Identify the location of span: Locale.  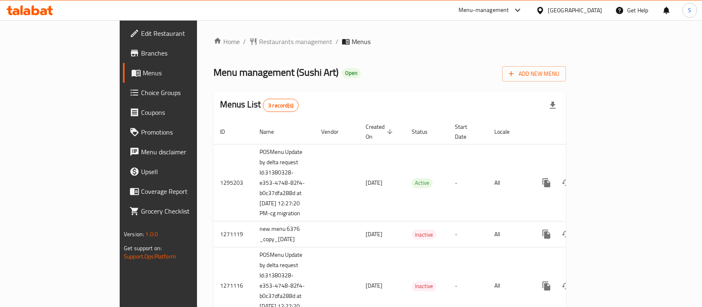
(507, 132).